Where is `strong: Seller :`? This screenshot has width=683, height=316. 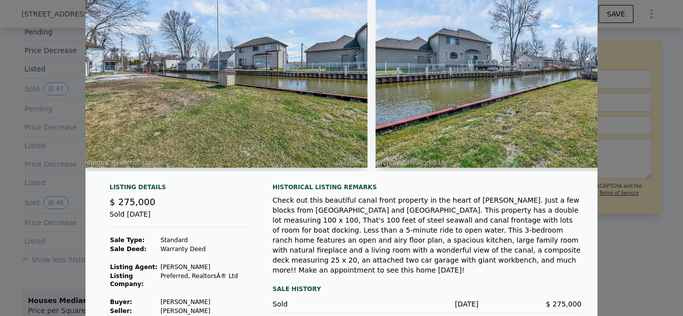
strong: Seller : is located at coordinates (121, 311).